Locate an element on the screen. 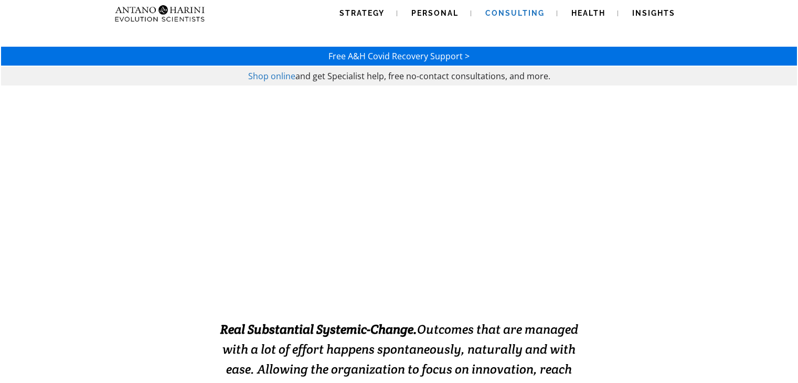 This screenshot has height=383, width=798. strong: EXCELLENCE INSTALLATION. ENABLED. is located at coordinates (399, 268).